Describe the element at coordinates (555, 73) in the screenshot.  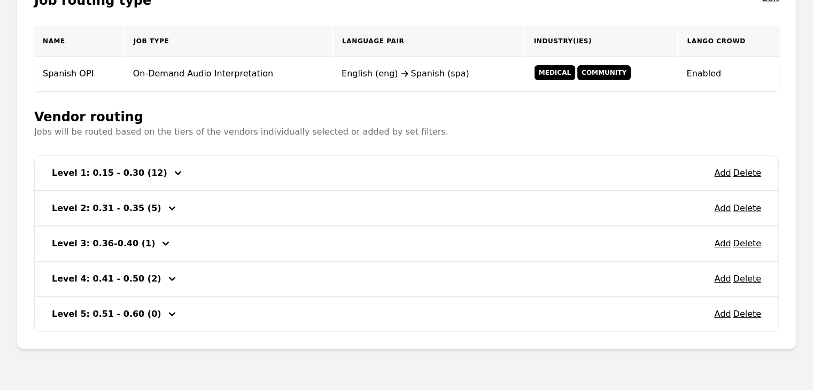
I see `span: Medical` at that location.